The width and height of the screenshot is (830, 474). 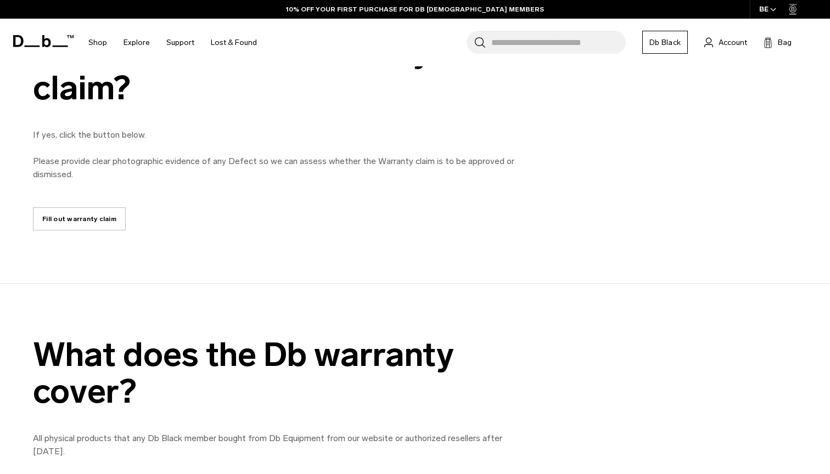 I want to click on button: Bag, so click(x=777, y=42).